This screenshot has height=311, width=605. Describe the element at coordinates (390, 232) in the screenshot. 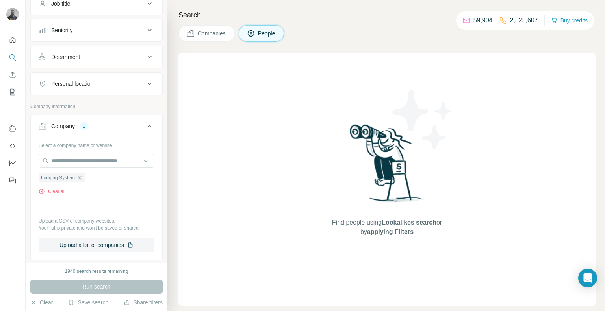

I see `span: applying Filters` at that location.